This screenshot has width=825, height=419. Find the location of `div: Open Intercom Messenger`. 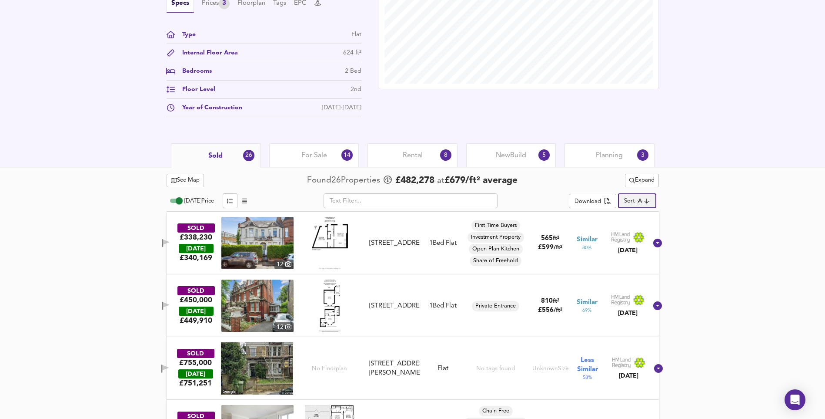

div: Open Intercom Messenger is located at coordinates (795, 399).